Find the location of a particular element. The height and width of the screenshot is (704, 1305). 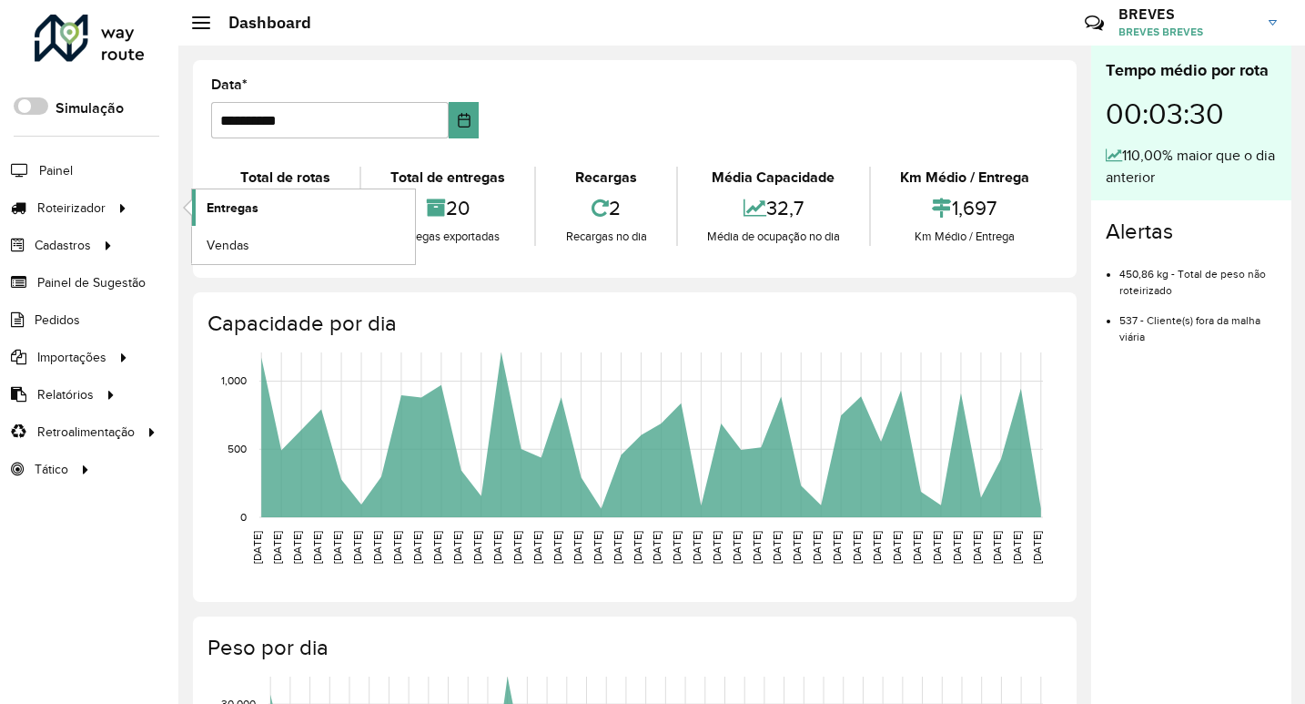

div: Total de rotas is located at coordinates (285, 177).